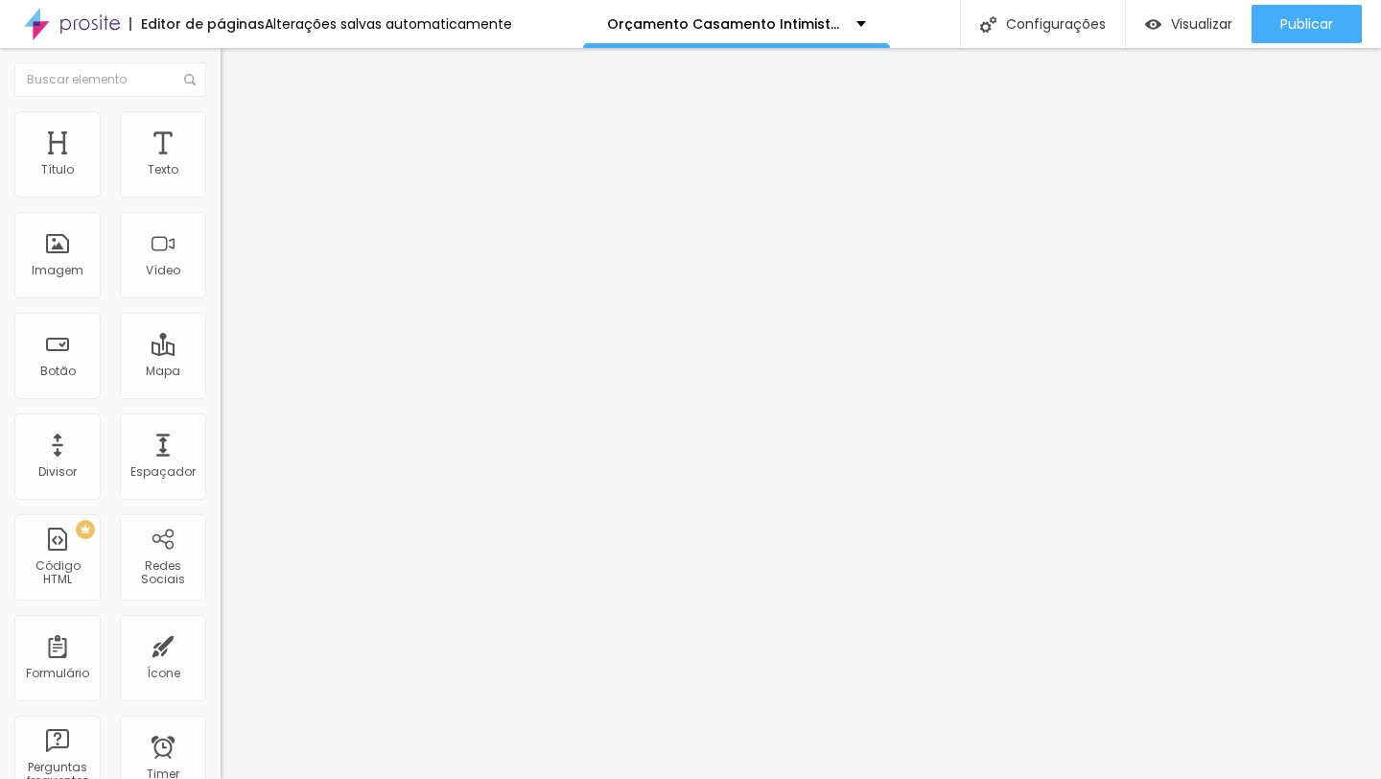 The image size is (1381, 779). What do you see at coordinates (1306, 24) in the screenshot?
I see `span: Publicar` at bounding box center [1306, 24].